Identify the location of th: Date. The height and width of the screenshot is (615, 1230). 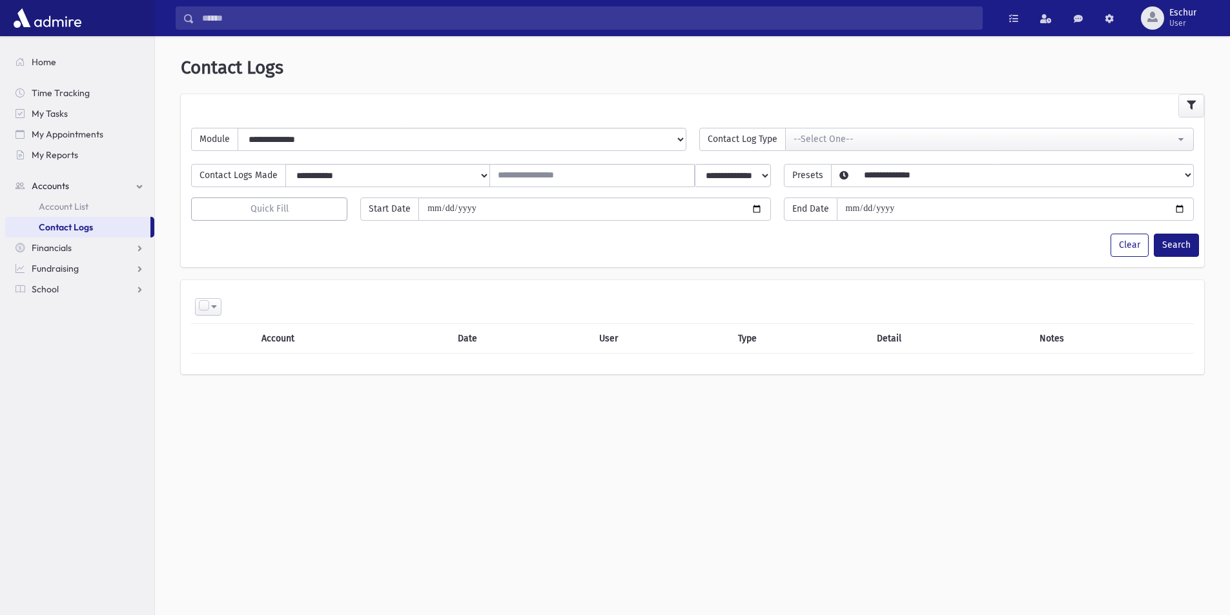
(520, 338).